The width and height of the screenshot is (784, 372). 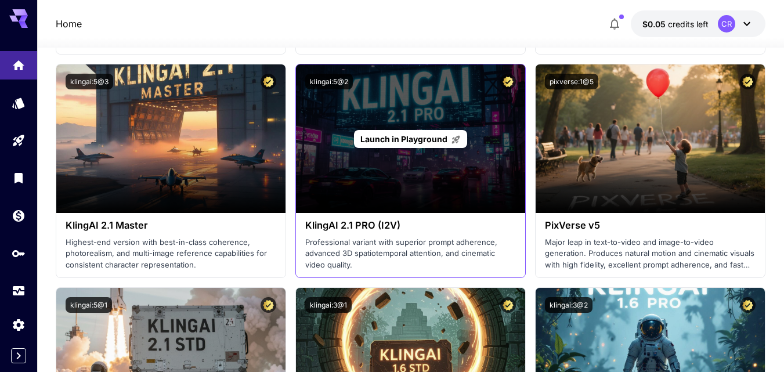 What do you see at coordinates (569, 305) in the screenshot?
I see `button: klingai:3@2` at bounding box center [569, 305].